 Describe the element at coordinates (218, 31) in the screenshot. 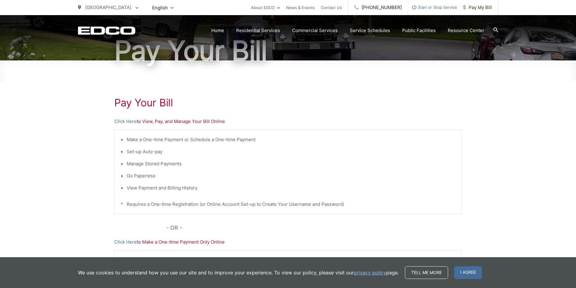

I see `a: Home` at that location.